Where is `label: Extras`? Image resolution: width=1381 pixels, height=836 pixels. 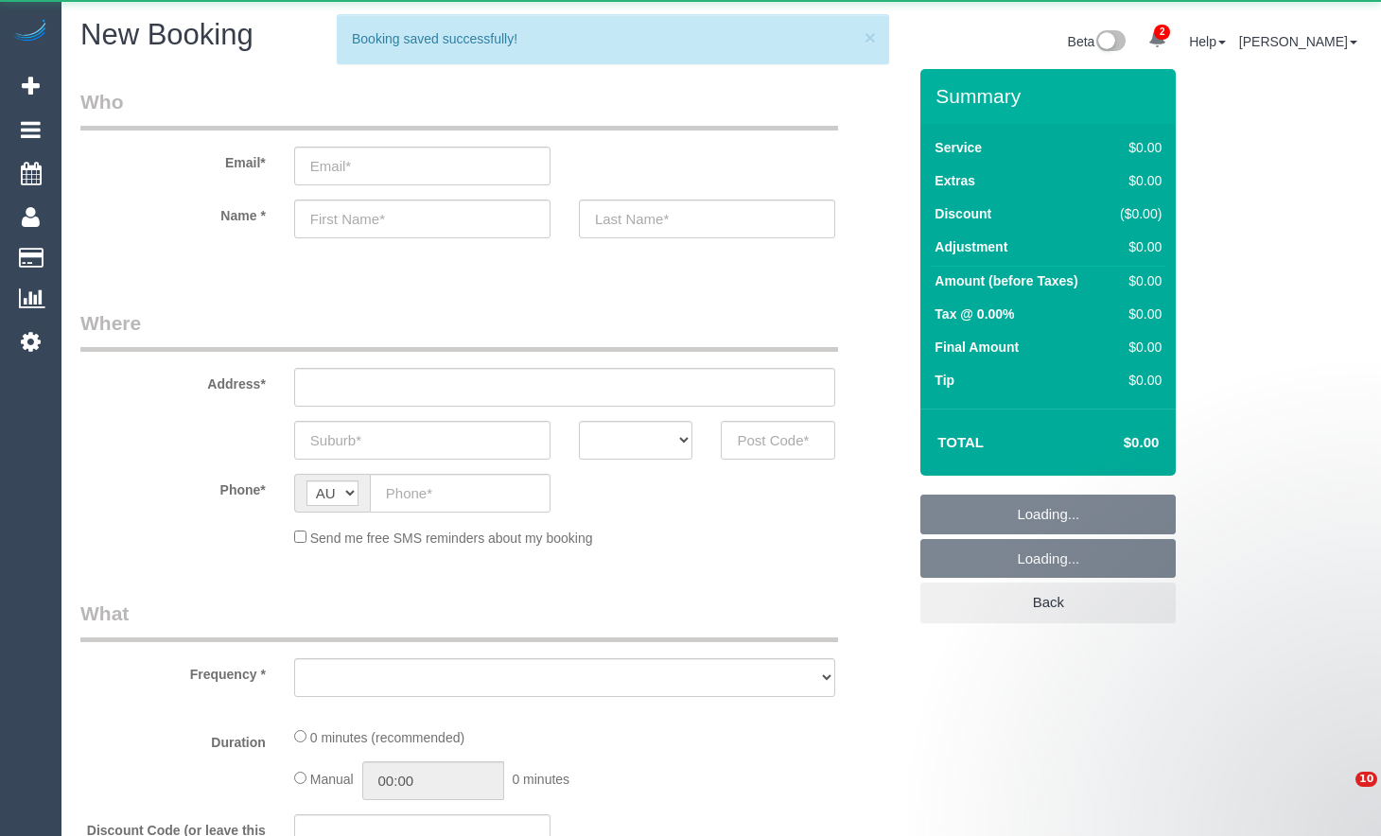
label: Extras is located at coordinates (954, 181).